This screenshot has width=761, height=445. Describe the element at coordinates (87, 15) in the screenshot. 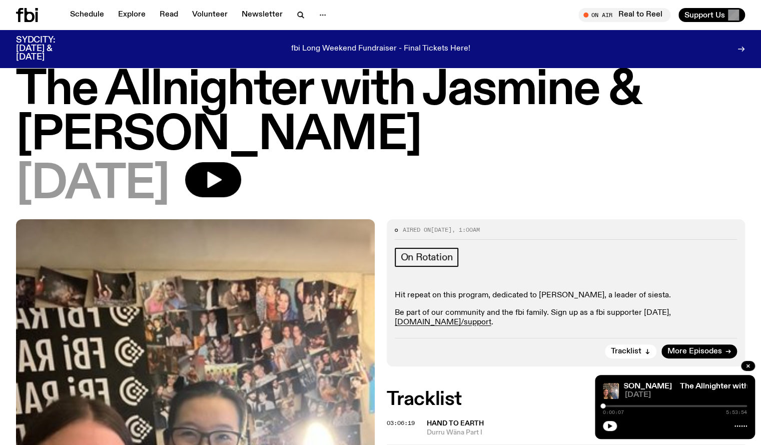

I see `a: Schedule` at that location.